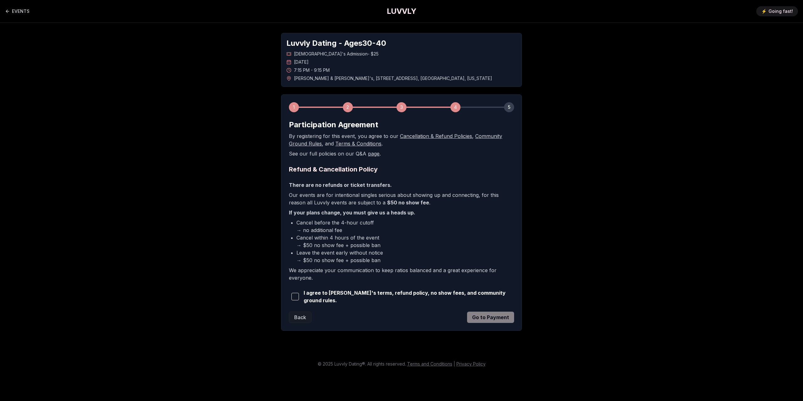 Image resolution: width=803 pixels, height=401 pixels. Describe the element at coordinates (402, 154) in the screenshot. I see `p: See our full policies on our Q&A .` at that location.